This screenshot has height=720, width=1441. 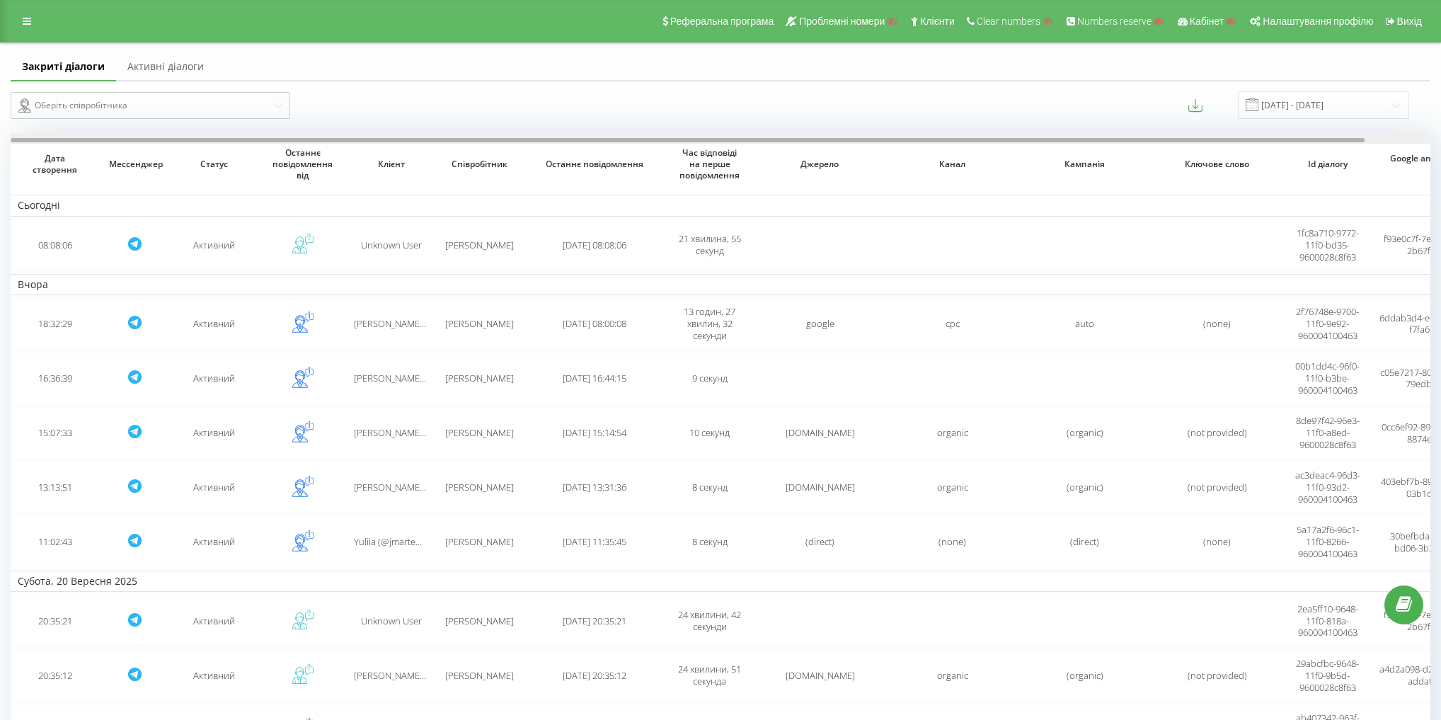 What do you see at coordinates (953, 323) in the screenshot?
I see `span: cpc` at bounding box center [953, 323].